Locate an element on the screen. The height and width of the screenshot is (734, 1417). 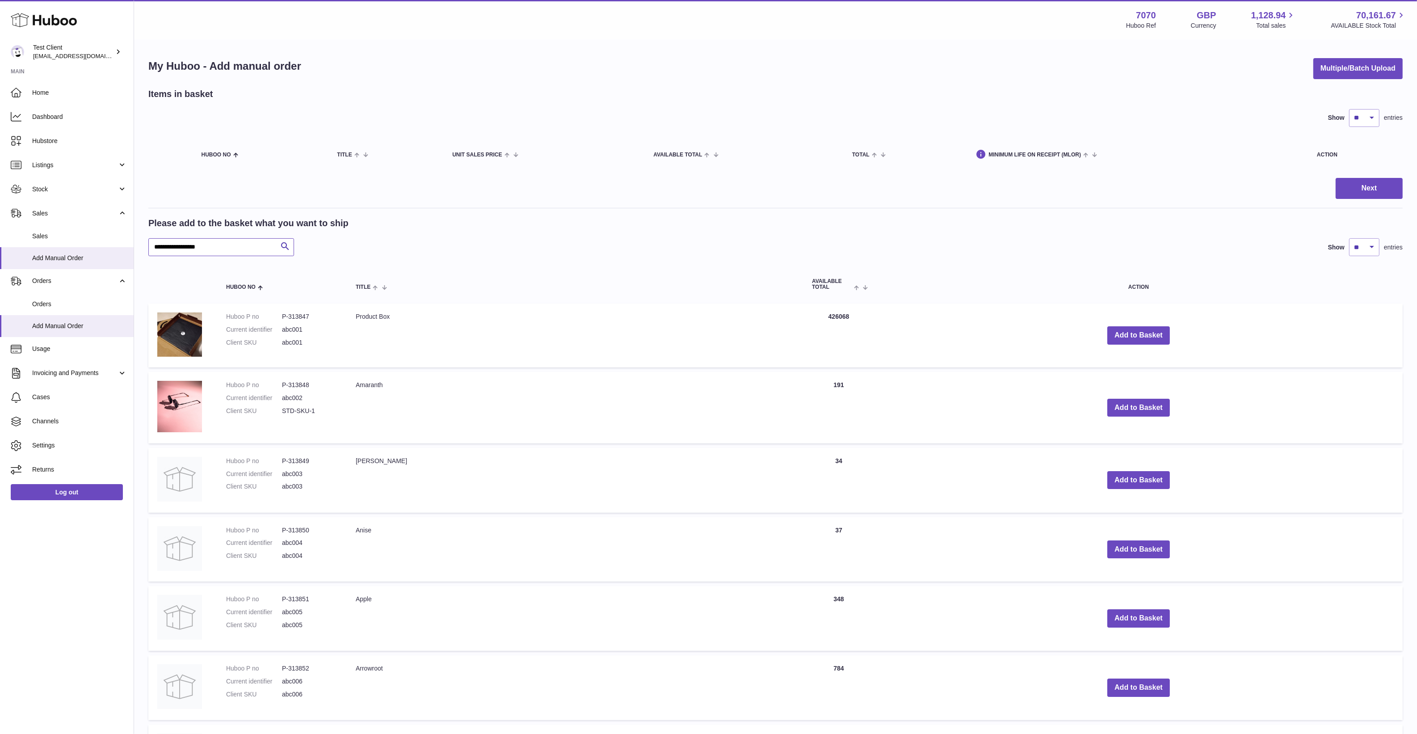
img: Product Box is located at coordinates (180, 334).